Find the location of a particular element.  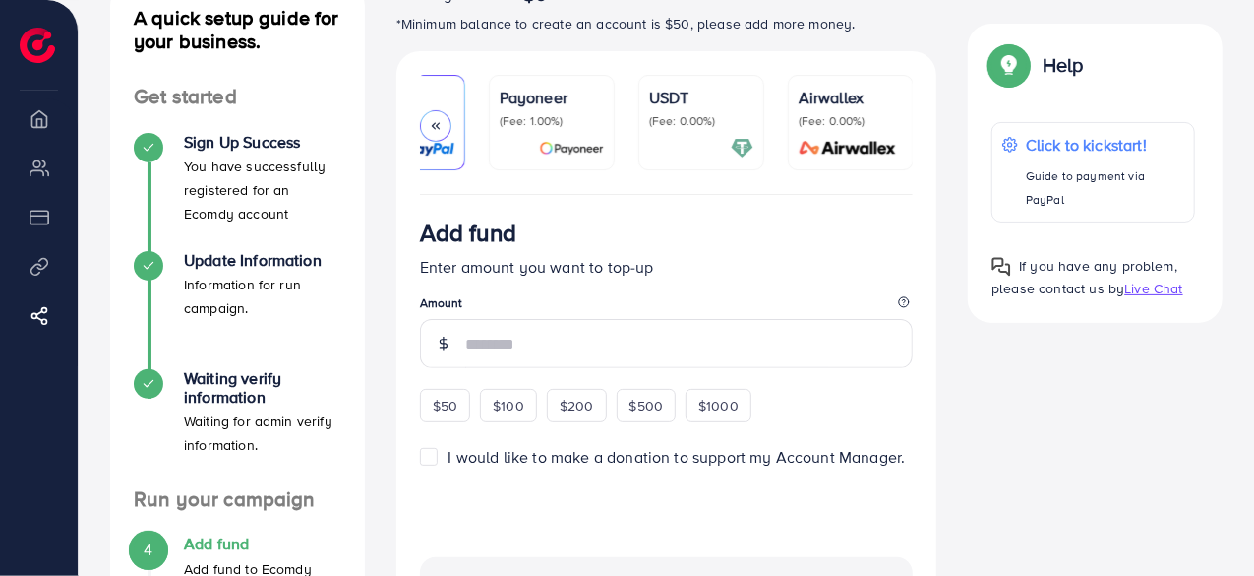

h4: Waiting verify information is located at coordinates (263, 388).